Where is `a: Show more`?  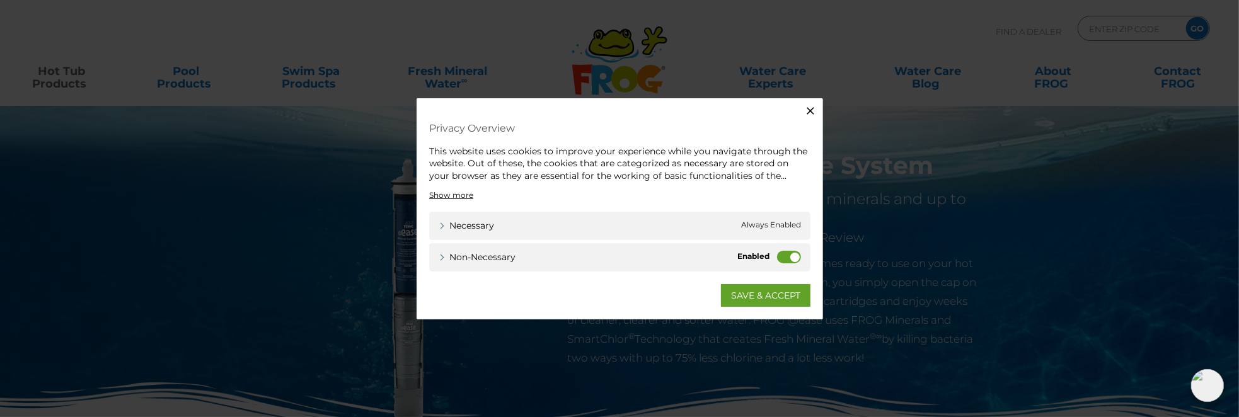 a: Show more is located at coordinates (451, 195).